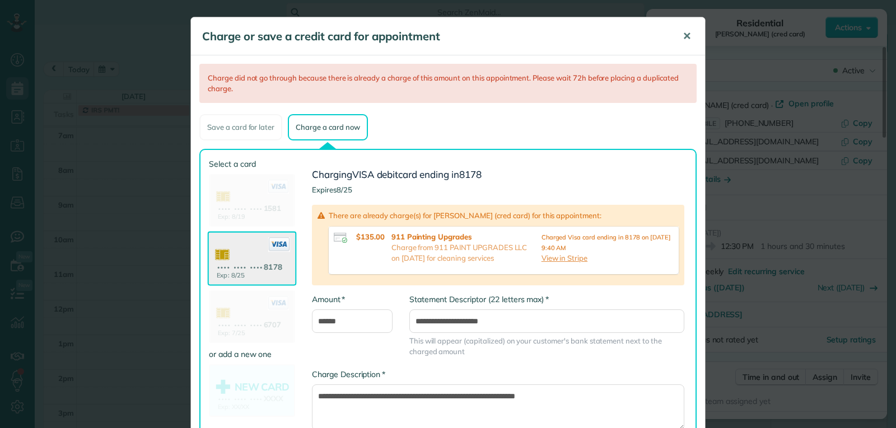  Describe the element at coordinates (547, 347) in the screenshot. I see `span: This will appear (capitalized) on your customer's bank statement next to the charged amount` at that location.